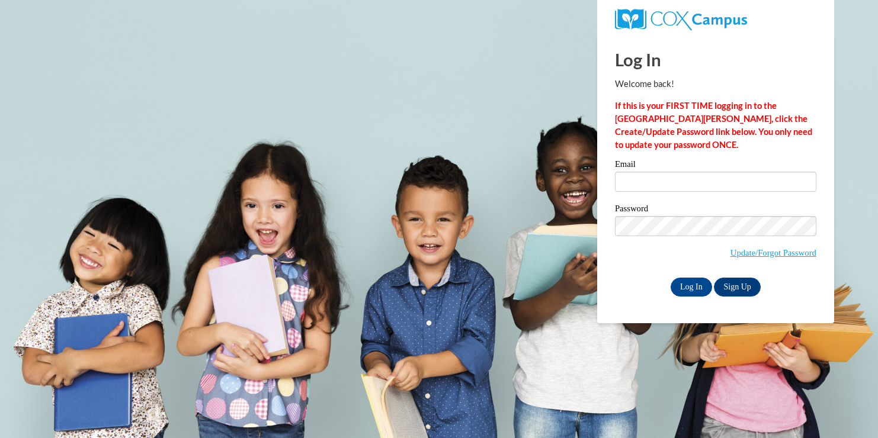 Image resolution: width=878 pixels, height=438 pixels. Describe the element at coordinates (680, 20) in the screenshot. I see `img: COX Campus` at that location.